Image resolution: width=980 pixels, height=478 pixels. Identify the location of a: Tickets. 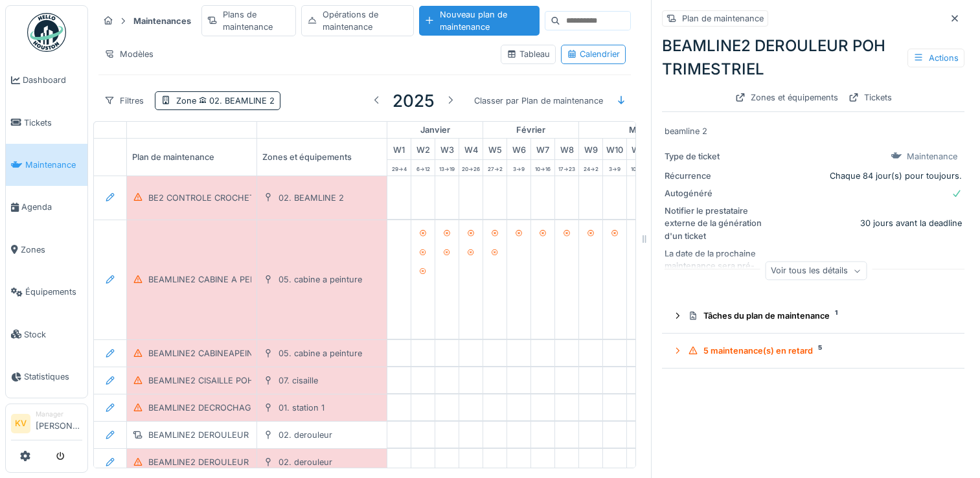
(47, 122).